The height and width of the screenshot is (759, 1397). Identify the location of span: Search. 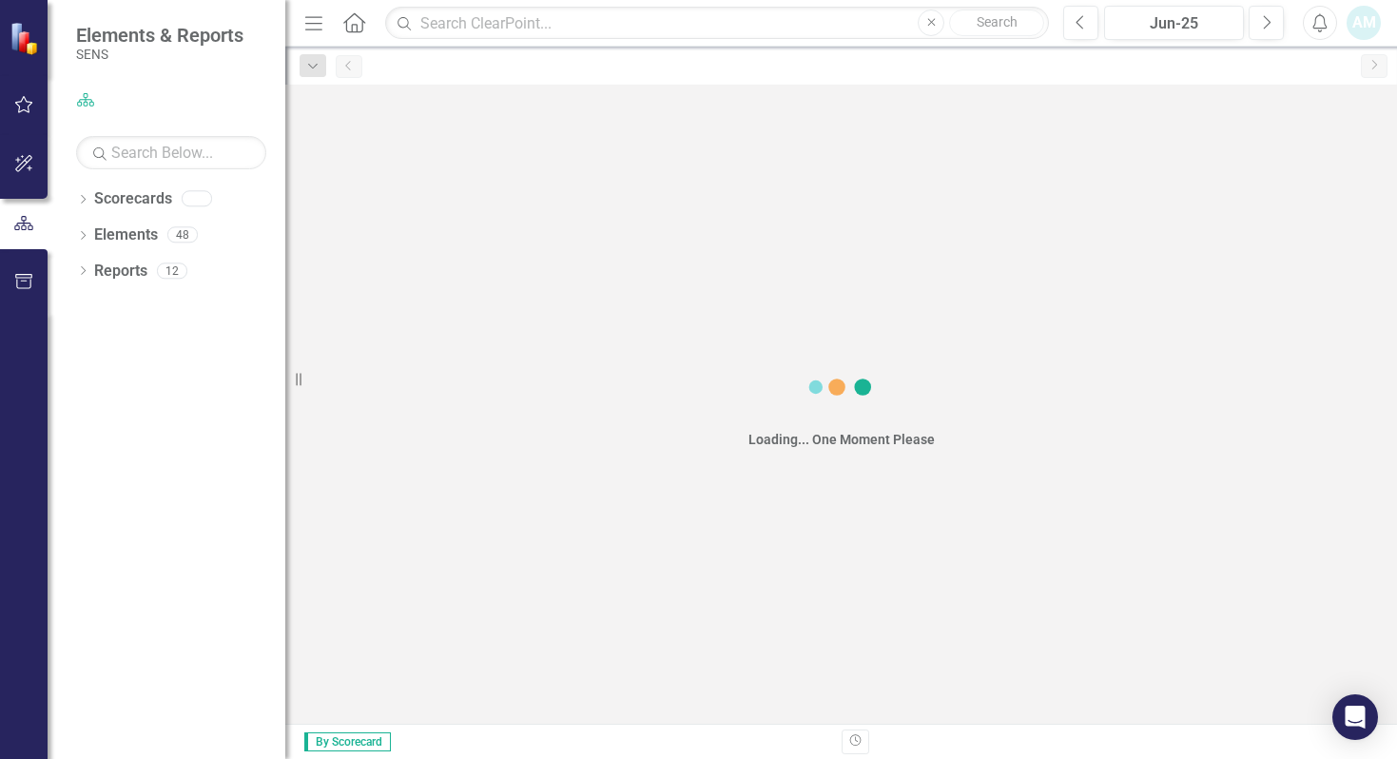
(996, 22).